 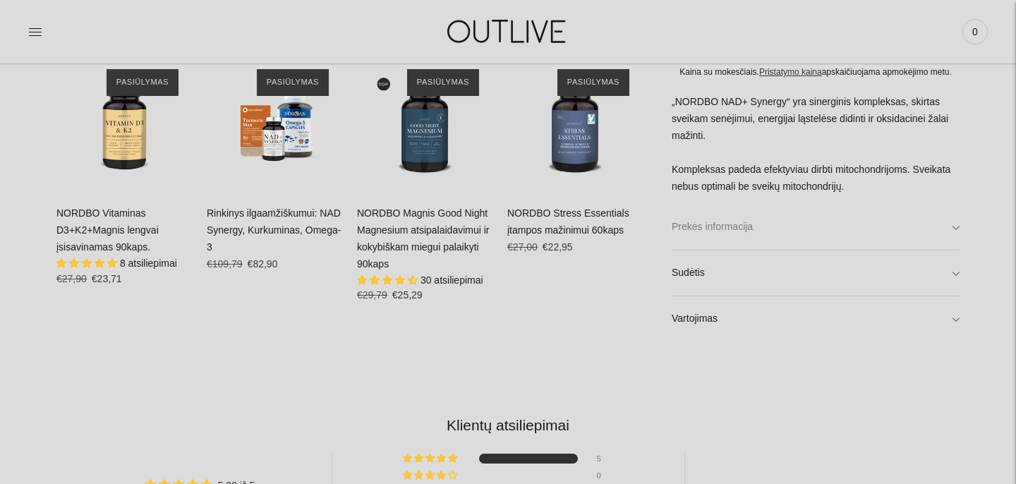 What do you see at coordinates (88, 263) in the screenshot?
I see `span: 5.00 stars` at bounding box center [88, 263].